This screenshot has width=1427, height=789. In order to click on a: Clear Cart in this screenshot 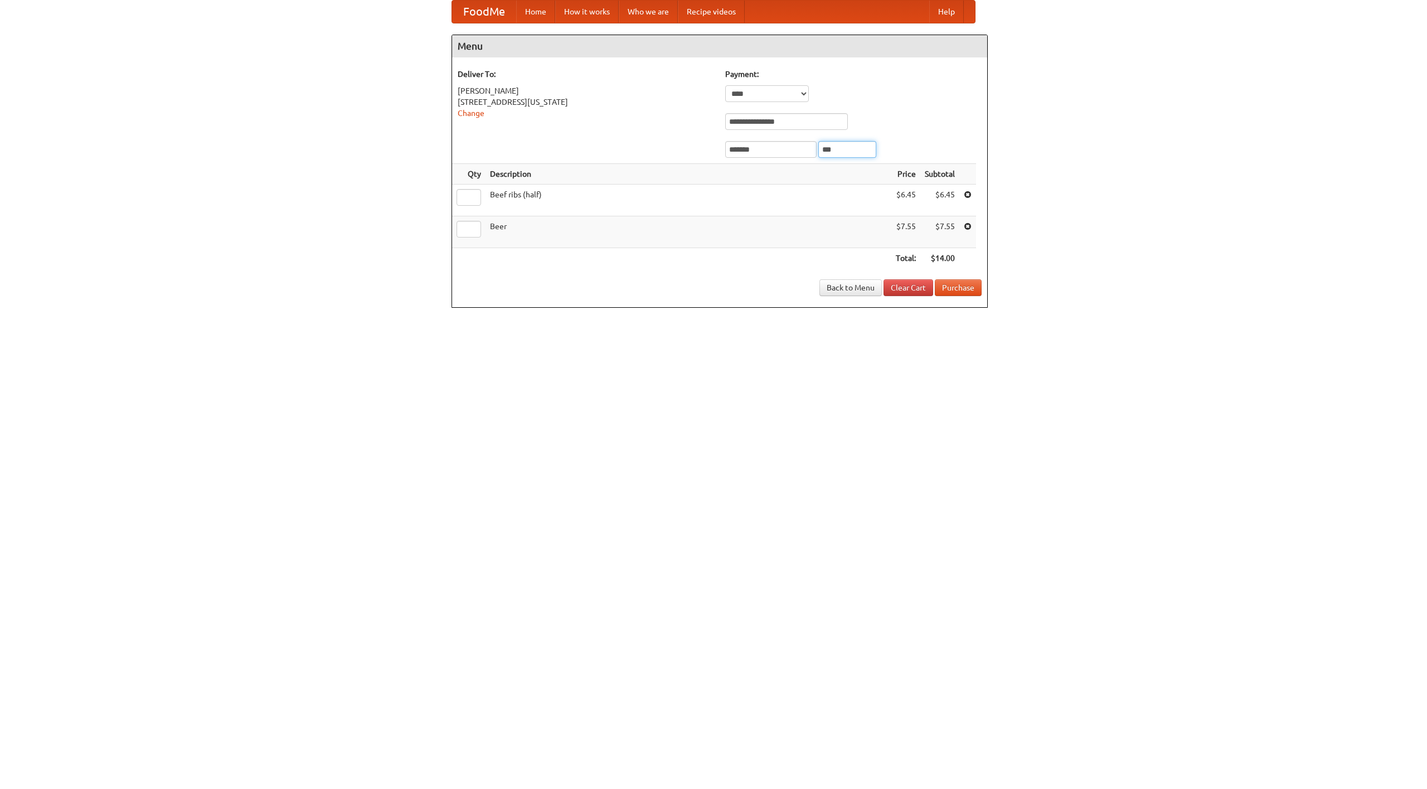, I will do `click(908, 288)`.